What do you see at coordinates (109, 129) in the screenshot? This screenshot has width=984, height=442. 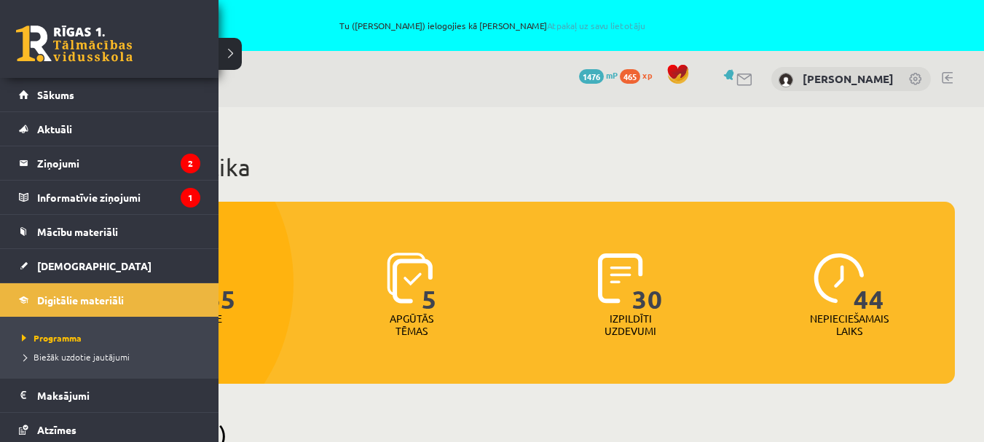 I see `a: Aktuāli` at bounding box center [109, 129].